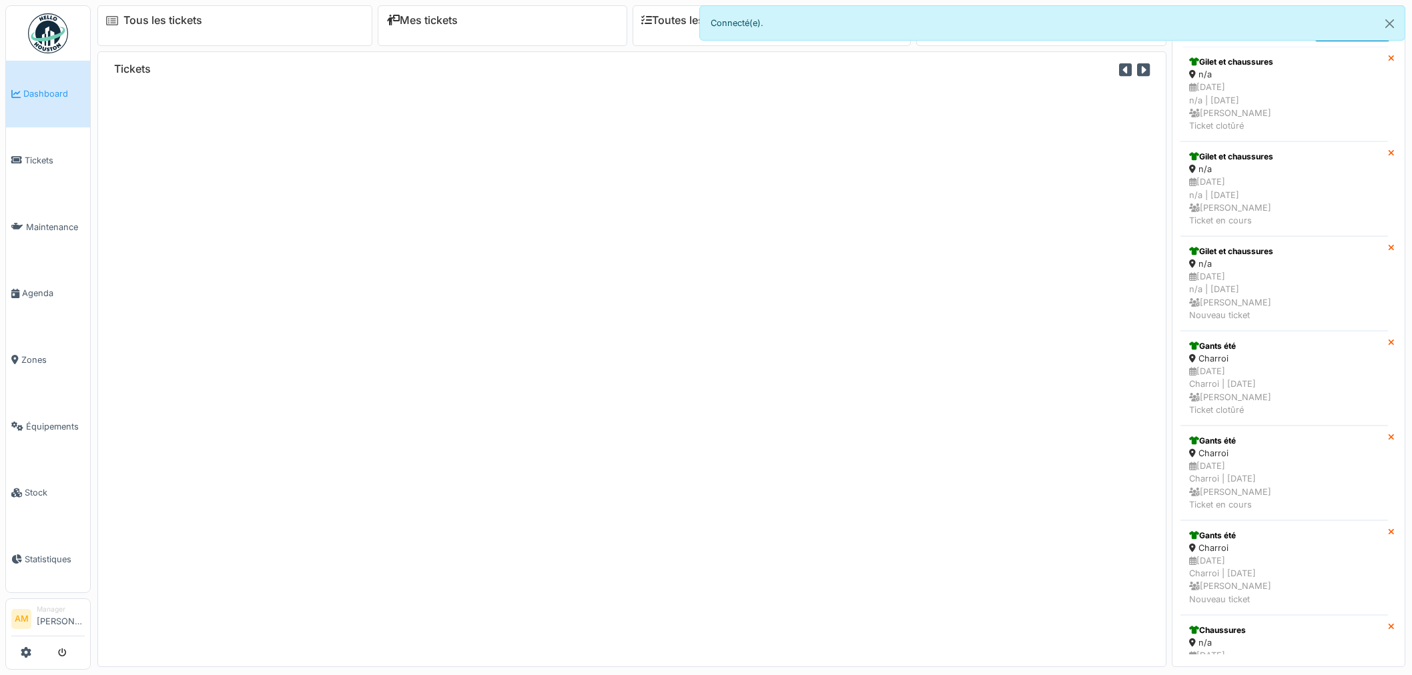 Image resolution: width=1412 pixels, height=675 pixels. What do you see at coordinates (48, 227) in the screenshot?
I see `a: Maintenance` at bounding box center [48, 227].